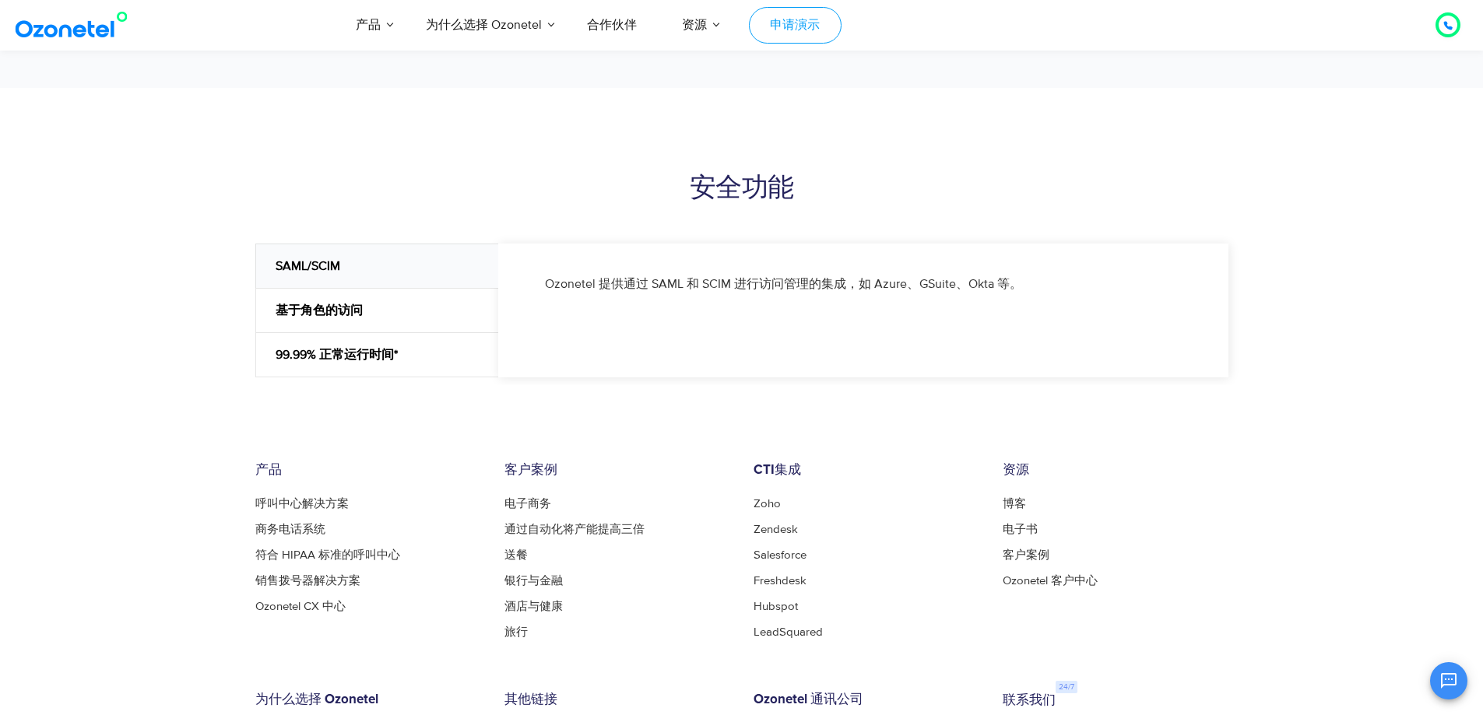  What do you see at coordinates (1020, 529) in the screenshot?
I see `font: 电子书` at bounding box center [1020, 529].